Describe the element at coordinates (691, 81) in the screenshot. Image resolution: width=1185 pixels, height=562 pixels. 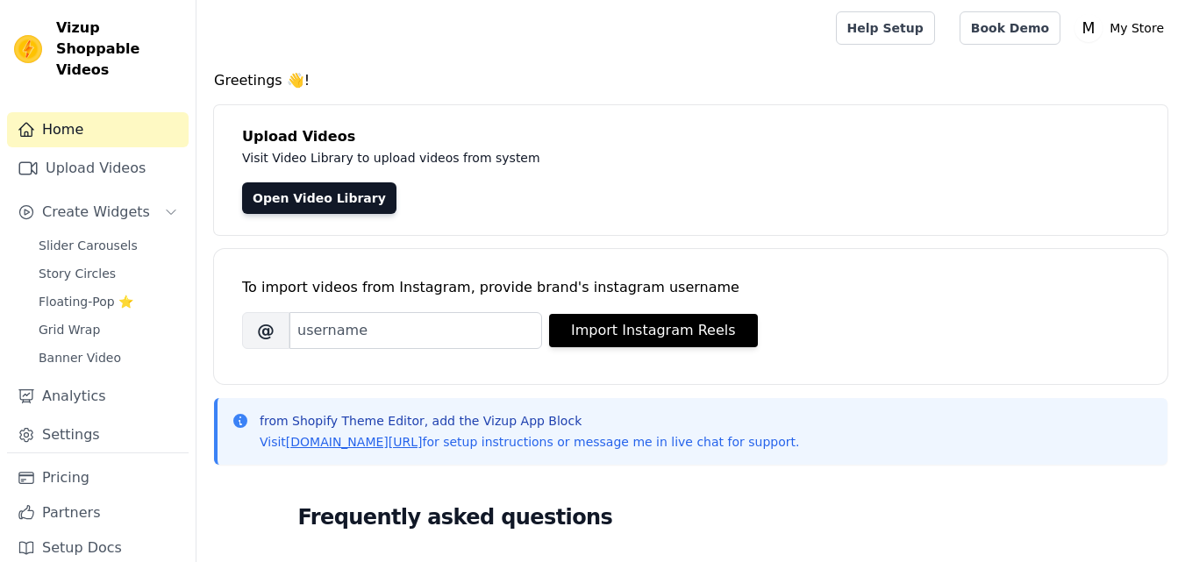
I see `h4: Greetings 👋!` at that location.